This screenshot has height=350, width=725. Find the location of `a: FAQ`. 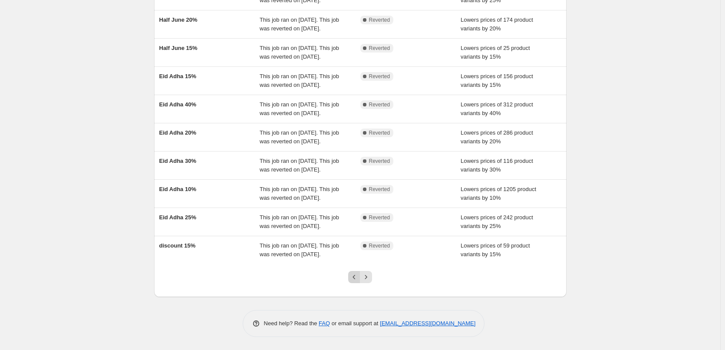

a: FAQ is located at coordinates (324, 323).